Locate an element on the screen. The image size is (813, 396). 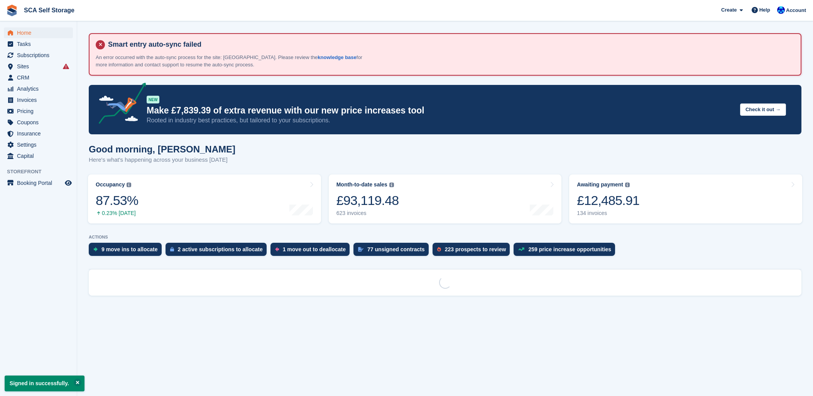
div: NEW is located at coordinates (153, 99).